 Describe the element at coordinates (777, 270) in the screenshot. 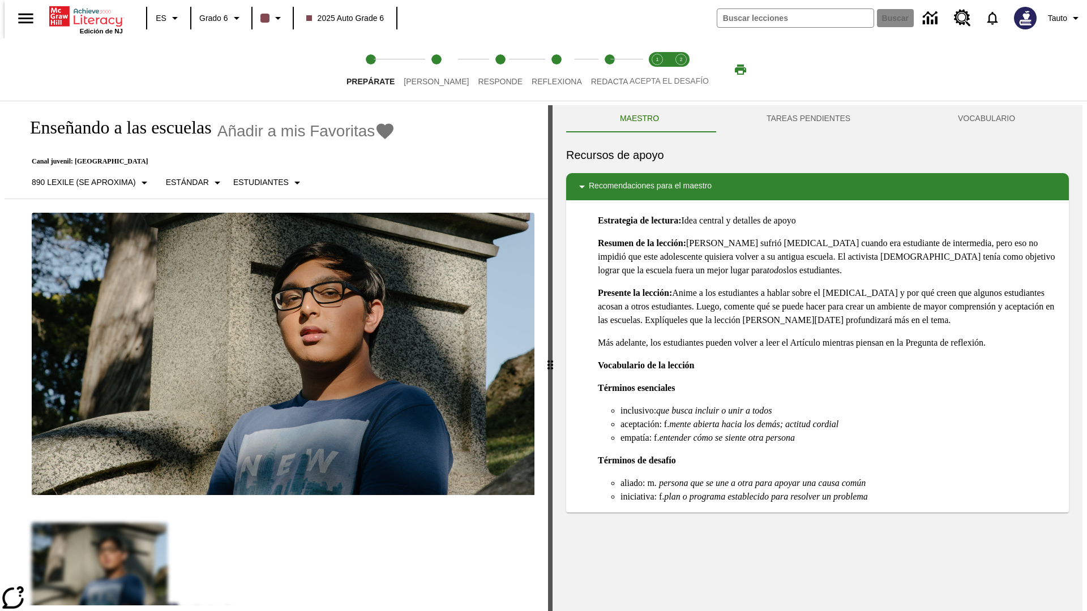

I see `em: todos` at that location.